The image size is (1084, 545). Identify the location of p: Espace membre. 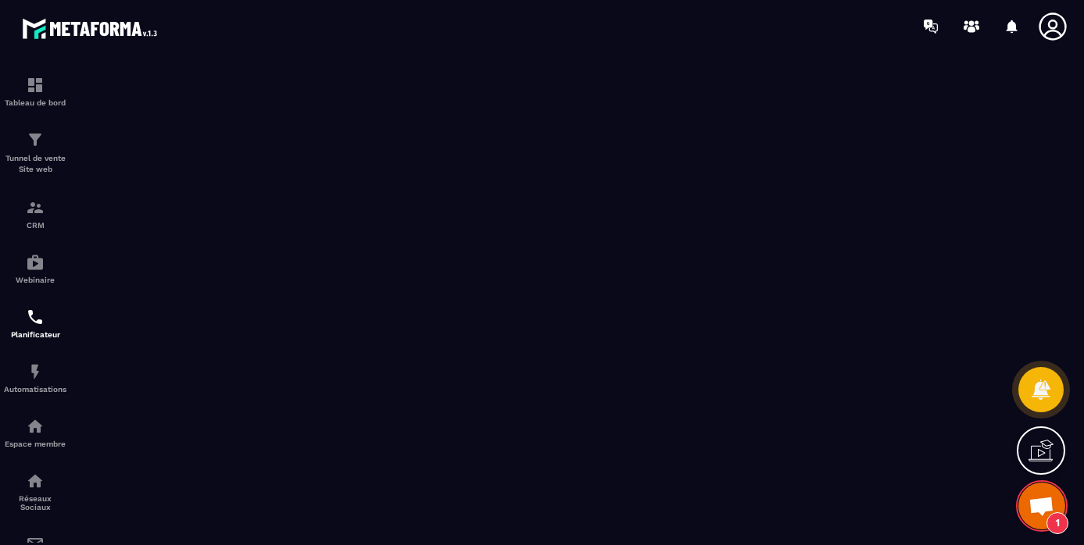
(35, 444).